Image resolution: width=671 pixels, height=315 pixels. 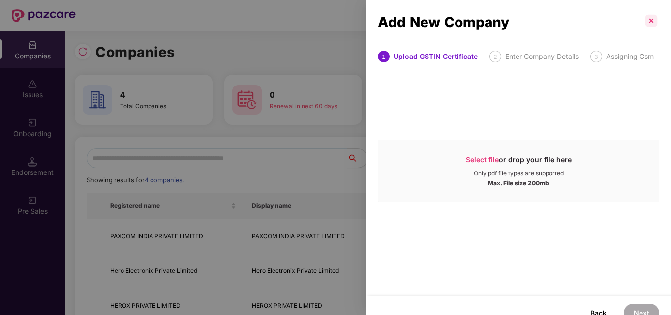 I want to click on div: Upload GSTIN Certificate, so click(x=435, y=57).